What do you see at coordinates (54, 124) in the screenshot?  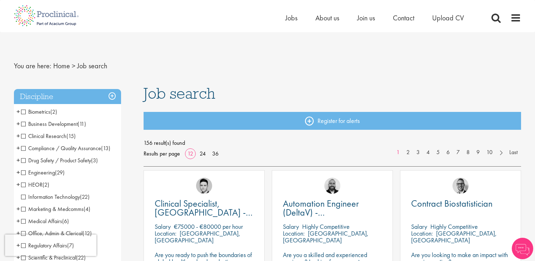 I see `span: Business Development` at bounding box center [54, 124].